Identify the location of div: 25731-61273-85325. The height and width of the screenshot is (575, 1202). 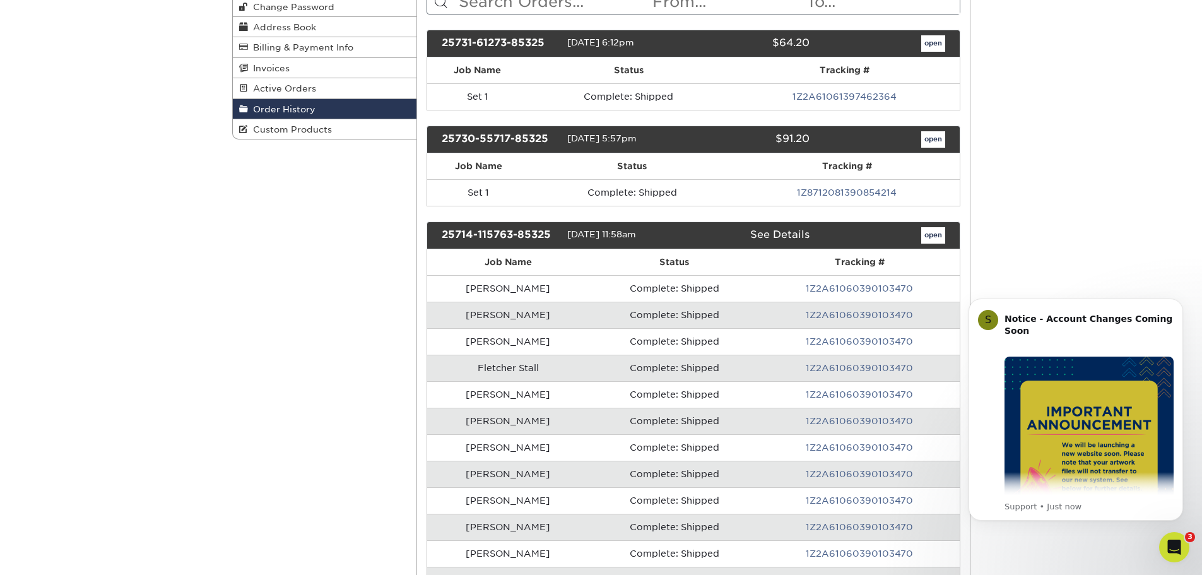
(500, 44).